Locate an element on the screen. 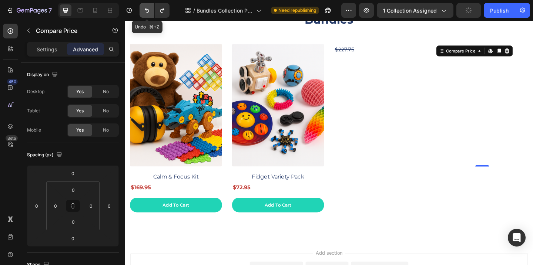  h2: Fidget Variety Pack is located at coordinates (166, 170).